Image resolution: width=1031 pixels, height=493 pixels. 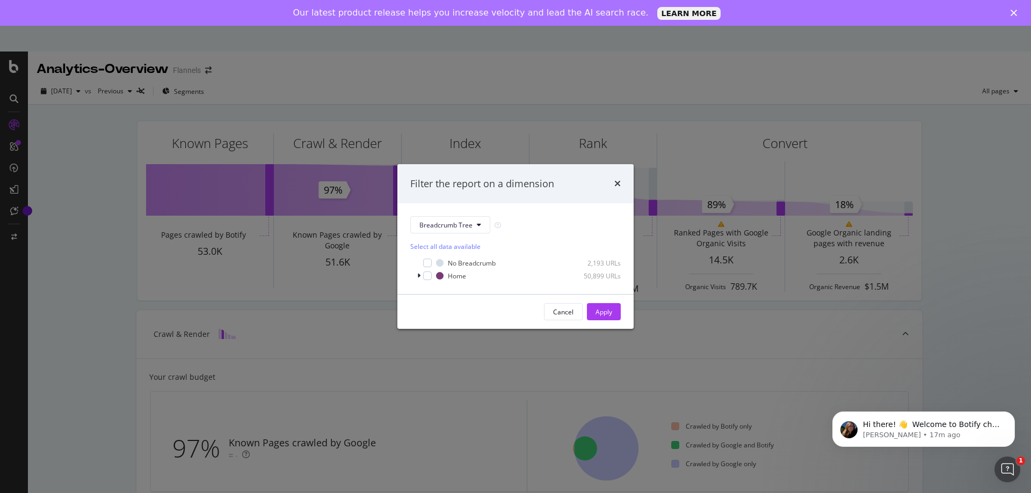 What do you see at coordinates (689, 13) in the screenshot?
I see `a: LEARN MORE` at bounding box center [689, 13].